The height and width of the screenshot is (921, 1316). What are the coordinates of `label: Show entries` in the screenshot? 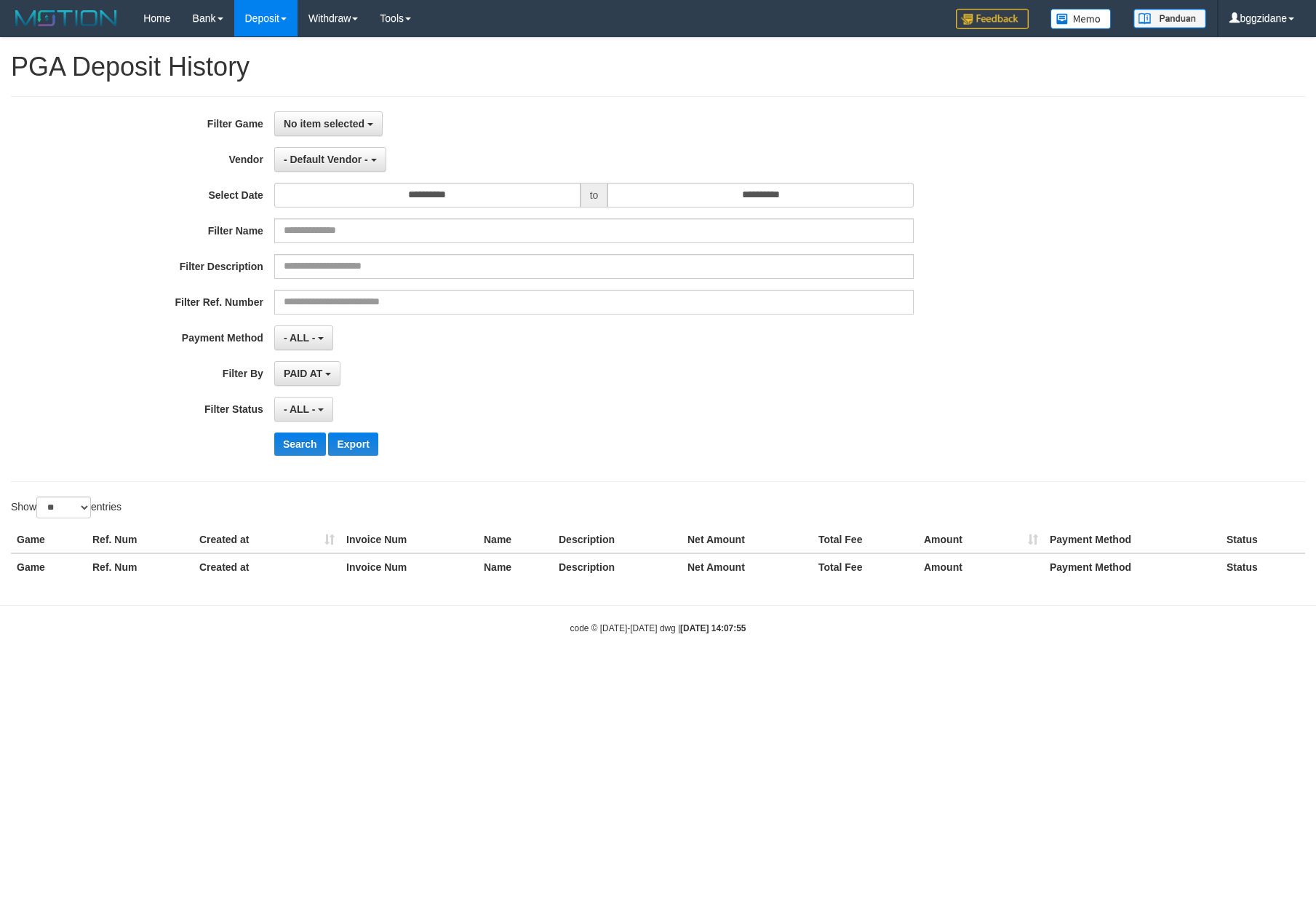 It's located at (66, 507).